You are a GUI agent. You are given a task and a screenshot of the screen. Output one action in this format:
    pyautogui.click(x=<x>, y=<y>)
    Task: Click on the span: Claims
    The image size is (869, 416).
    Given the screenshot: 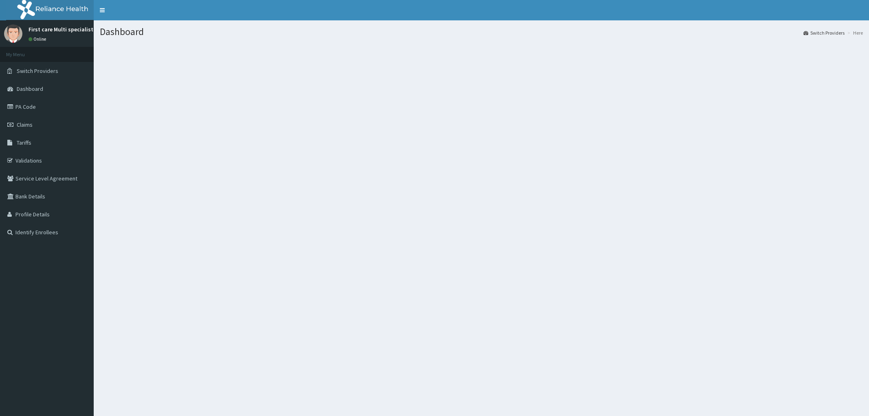 What is the action you would take?
    pyautogui.click(x=24, y=125)
    